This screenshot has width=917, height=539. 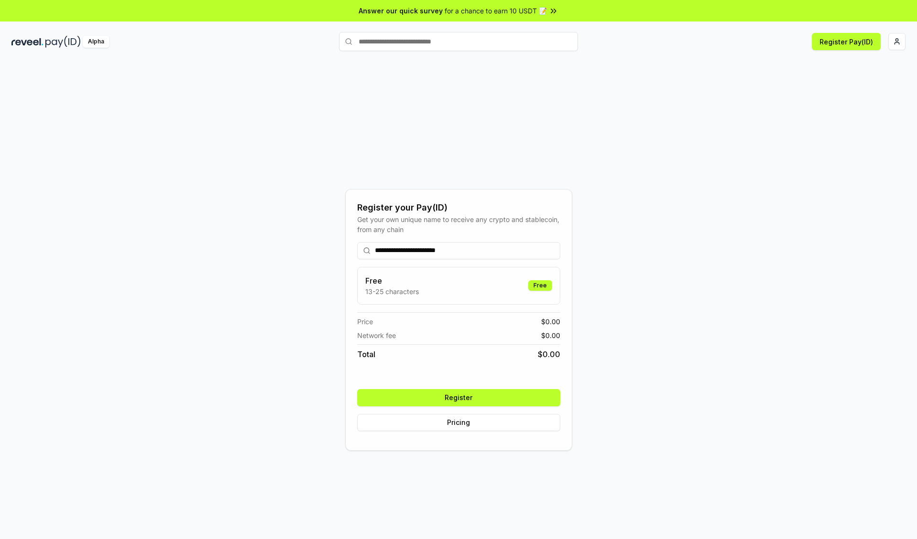 I want to click on p: 13-25 characters, so click(x=392, y=291).